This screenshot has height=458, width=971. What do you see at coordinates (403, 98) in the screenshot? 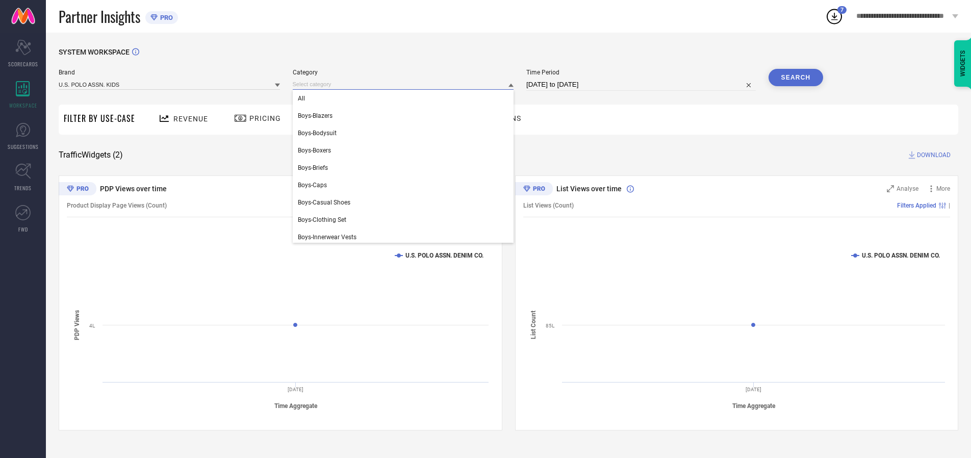
I see `div: All` at bounding box center [403, 98].